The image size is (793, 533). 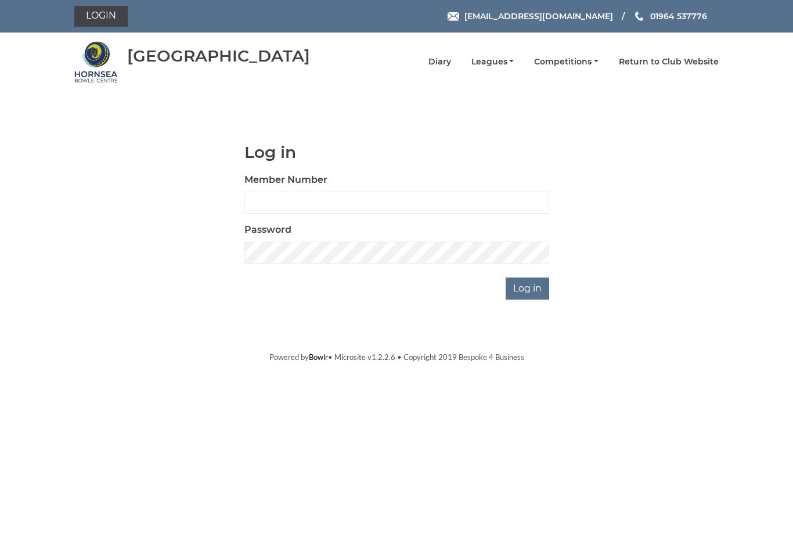 What do you see at coordinates (527, 288) in the screenshot?
I see `input: Log in` at bounding box center [527, 288].